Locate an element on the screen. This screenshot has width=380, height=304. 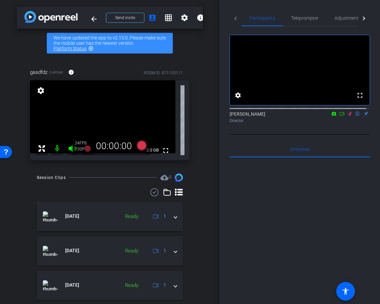
div: ROOM ID: 871135111 is located at coordinates (163, 73).